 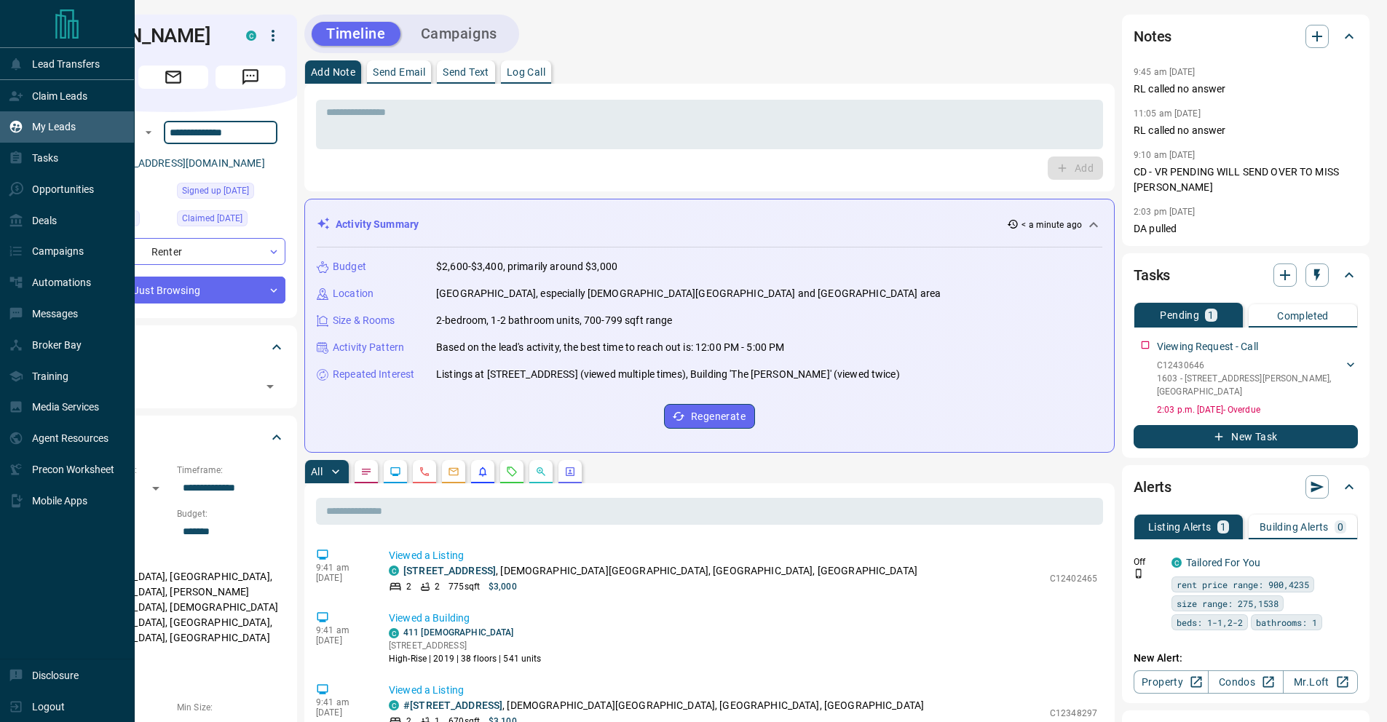 What do you see at coordinates (173, 437) in the screenshot?
I see `div: Criteria` at bounding box center [173, 437].